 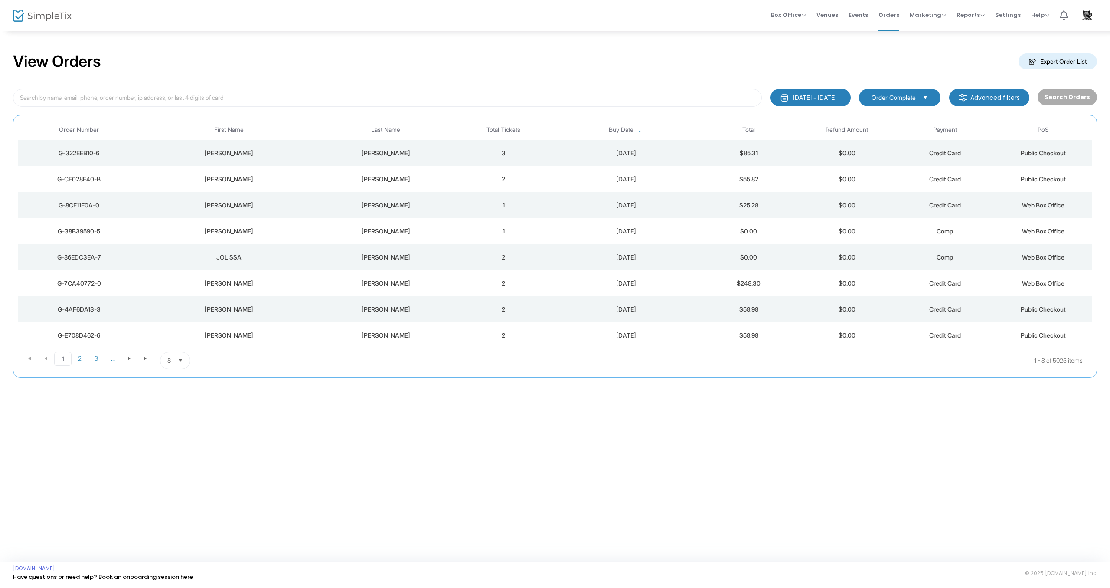 I want to click on span: Venues, so click(x=828, y=15).